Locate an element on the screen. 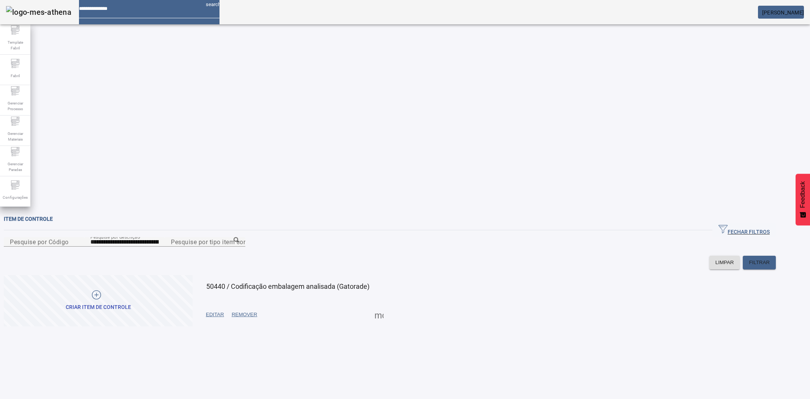 The height and width of the screenshot is (399, 810). mat-label: Pesquise por Código is located at coordinates (39, 242).